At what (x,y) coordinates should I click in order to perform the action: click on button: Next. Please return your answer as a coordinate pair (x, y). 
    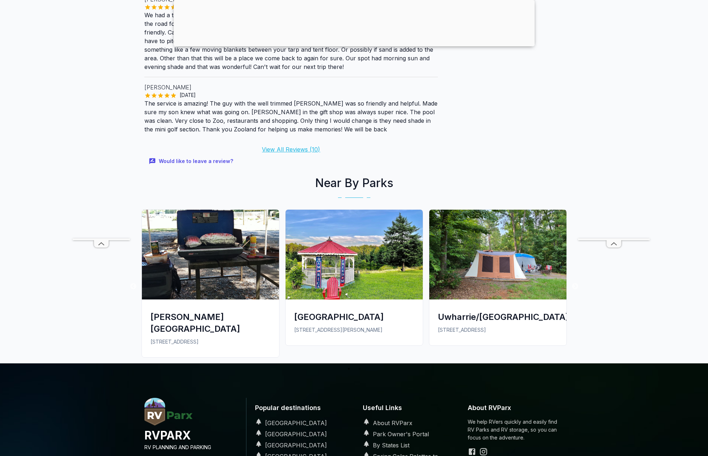
    Looking at the image, I should click on (575, 286).